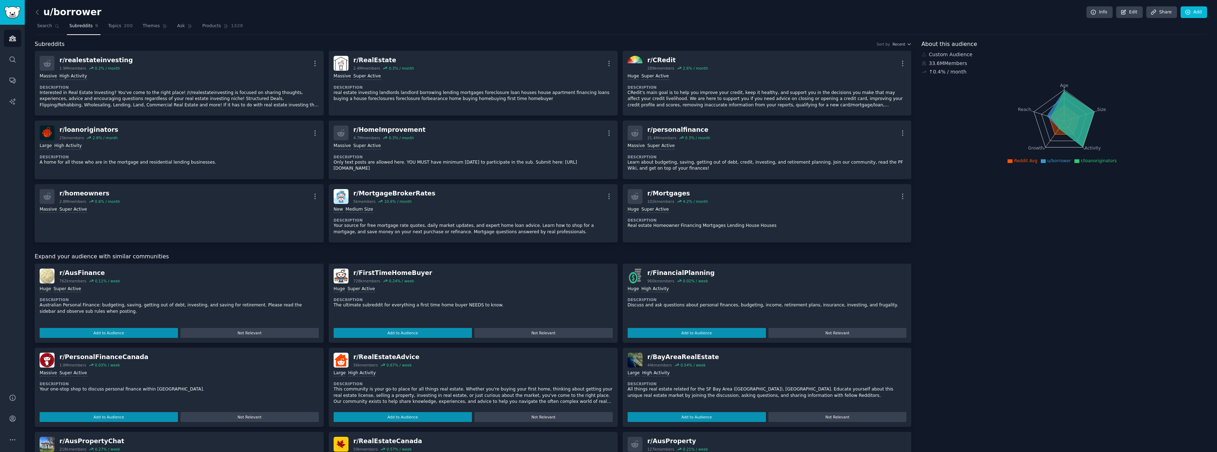 This screenshot has height=452, width=1217. Describe the element at coordinates (50, 44) in the screenshot. I see `span: Subreddits` at that location.